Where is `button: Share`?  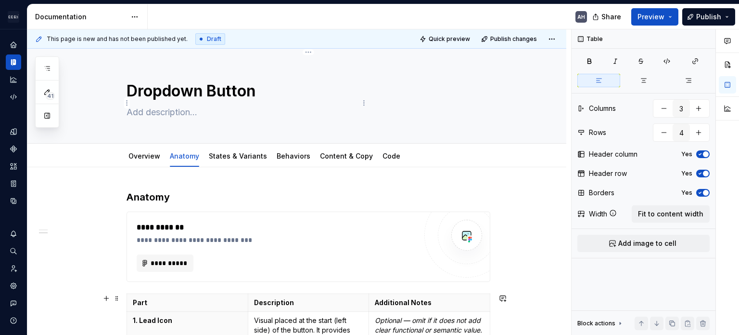 button: Share is located at coordinates (607, 17).